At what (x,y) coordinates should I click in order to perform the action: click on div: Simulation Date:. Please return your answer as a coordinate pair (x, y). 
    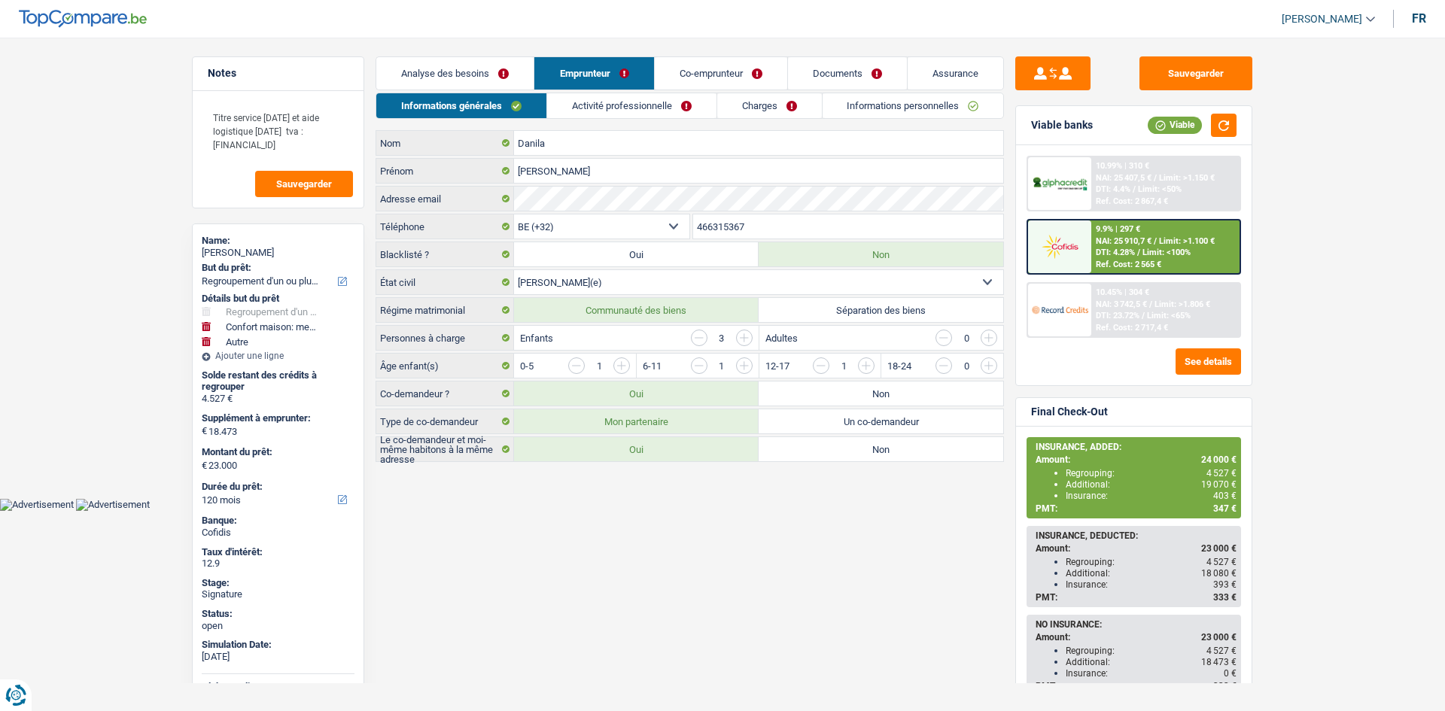
    Looking at the image, I should click on (278, 645).